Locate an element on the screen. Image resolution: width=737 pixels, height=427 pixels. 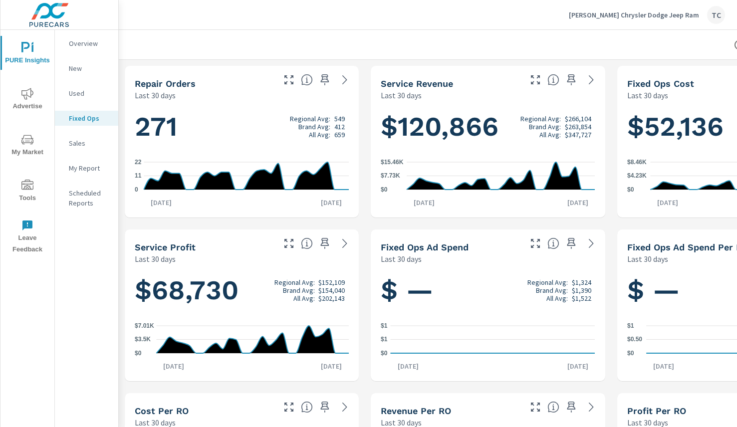
p: New is located at coordinates (89, 68).